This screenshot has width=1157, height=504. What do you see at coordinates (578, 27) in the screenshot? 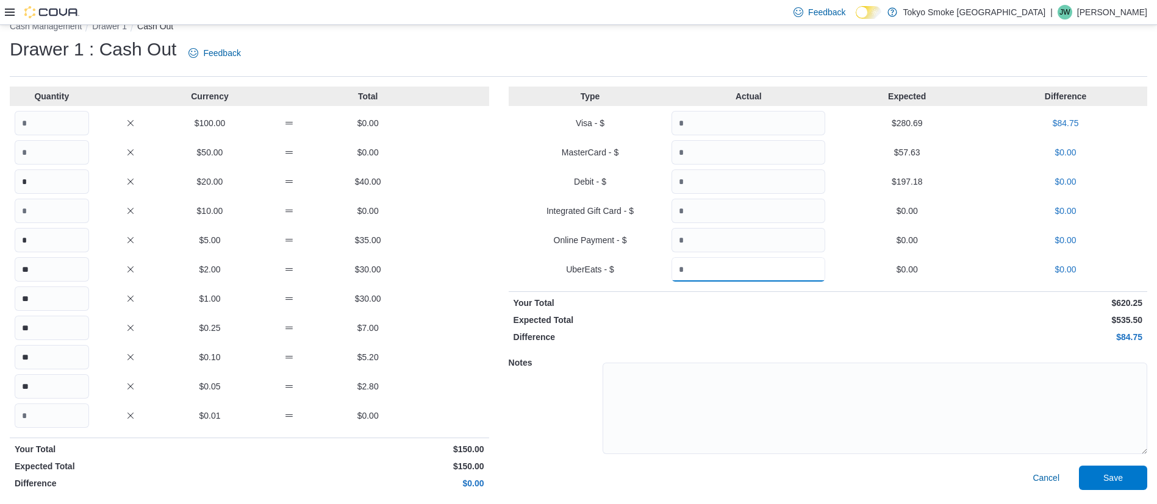
I see `nav: An example of EuiBreadcrumbs` at bounding box center [578, 27].